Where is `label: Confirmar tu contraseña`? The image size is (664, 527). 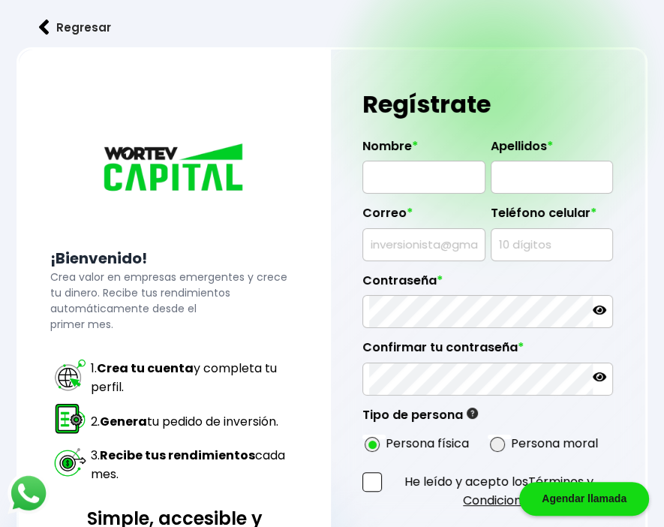
label: Confirmar tu contraseña is located at coordinates (488, 351).